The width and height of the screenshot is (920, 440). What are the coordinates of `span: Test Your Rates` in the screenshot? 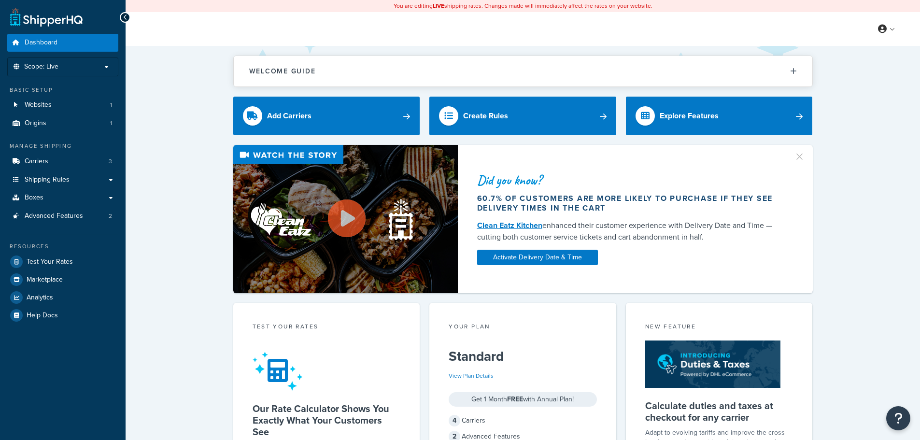 It's located at (50, 262).